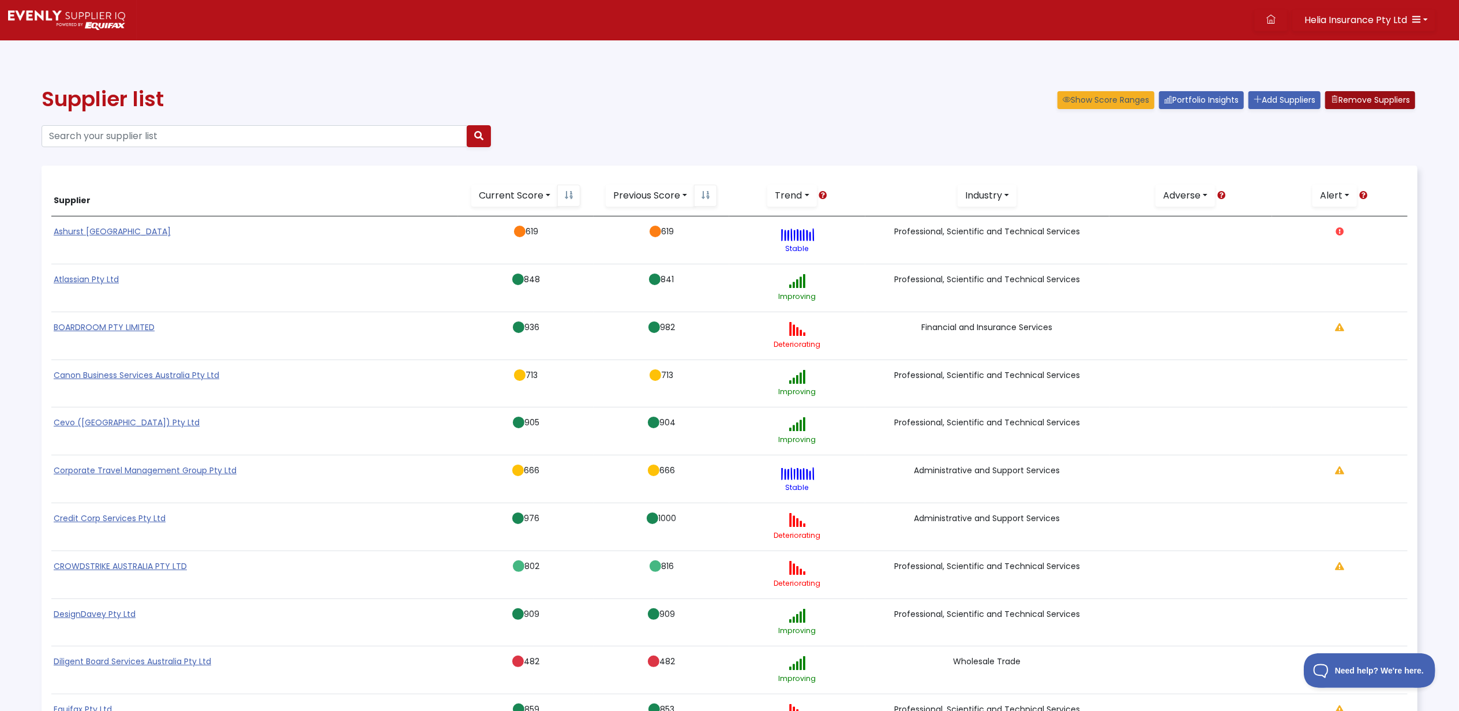 This screenshot has width=1459, height=711. Describe the element at coordinates (667, 566) in the screenshot. I see `span: 816` at that location.